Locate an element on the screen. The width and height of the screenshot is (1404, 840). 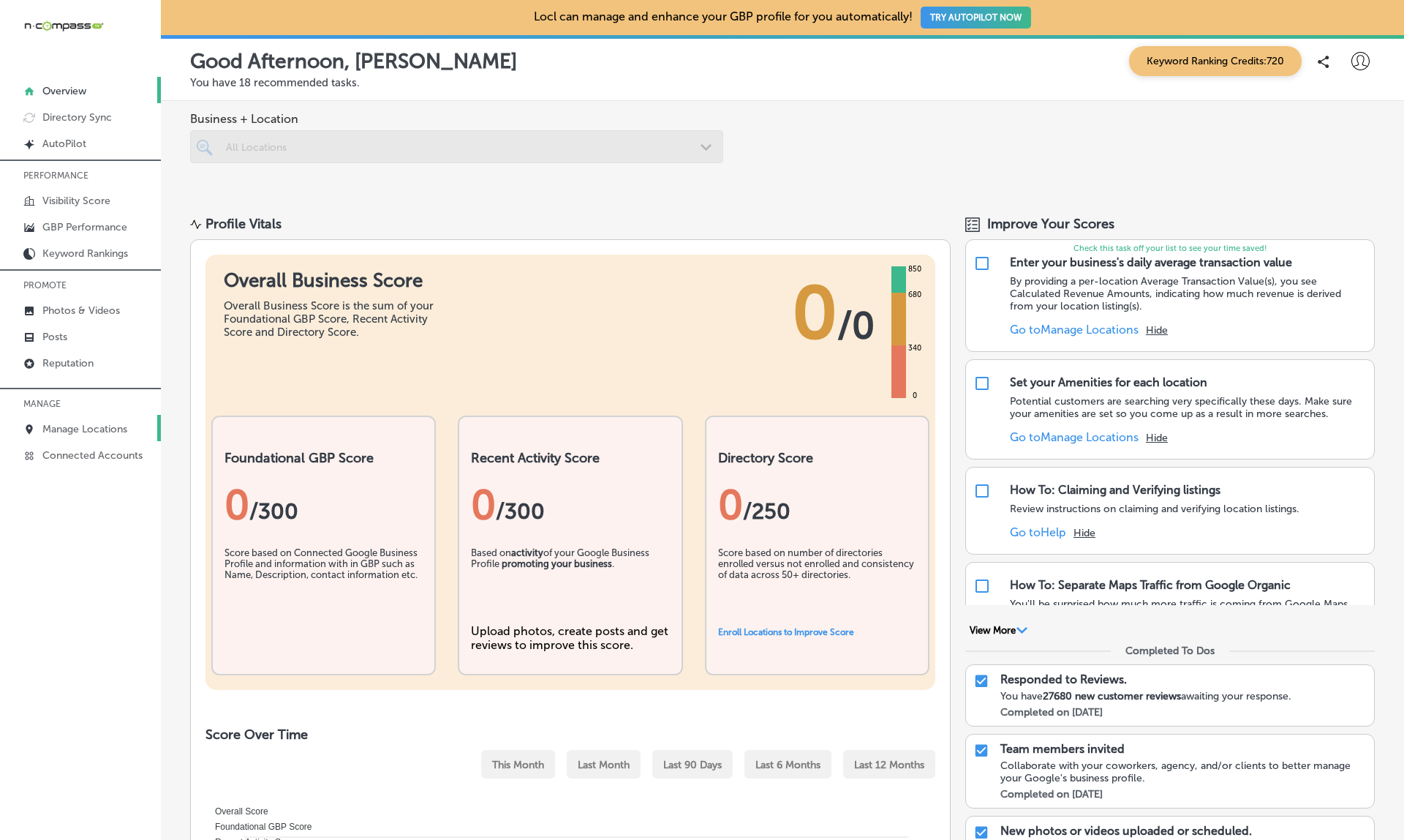
p: Photos & Videos is located at coordinates (81, 310).